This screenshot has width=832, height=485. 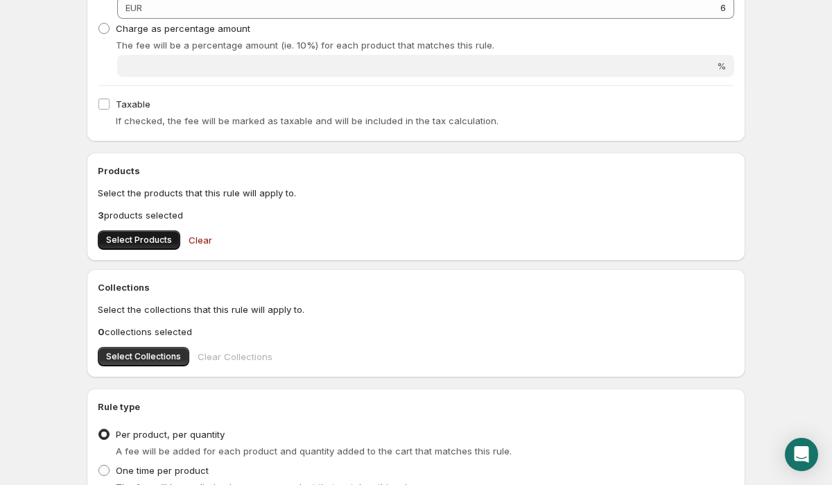 What do you see at coordinates (101, 215) in the screenshot?
I see `b: 3` at bounding box center [101, 215].